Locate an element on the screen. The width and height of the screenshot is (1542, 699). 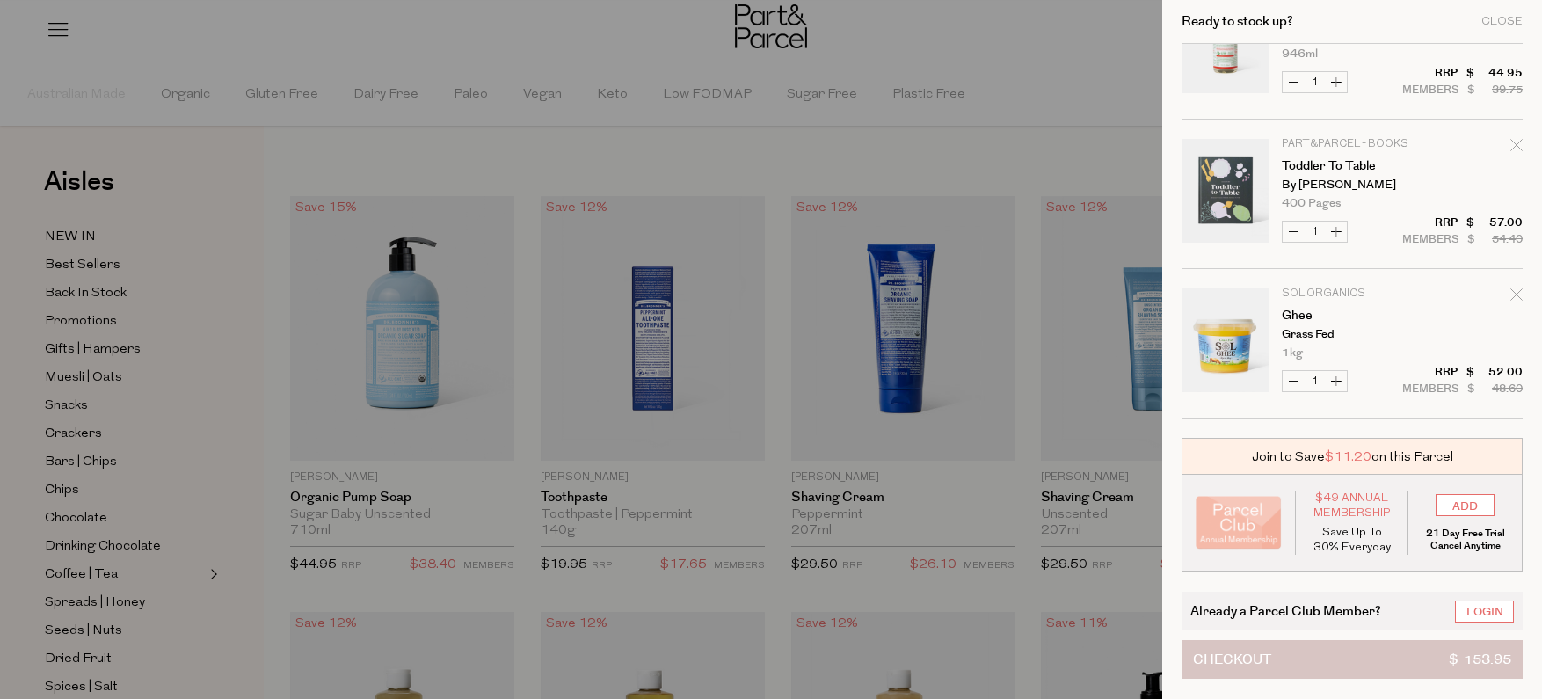
input: QTY Toddler to Table is located at coordinates (1314, 231).